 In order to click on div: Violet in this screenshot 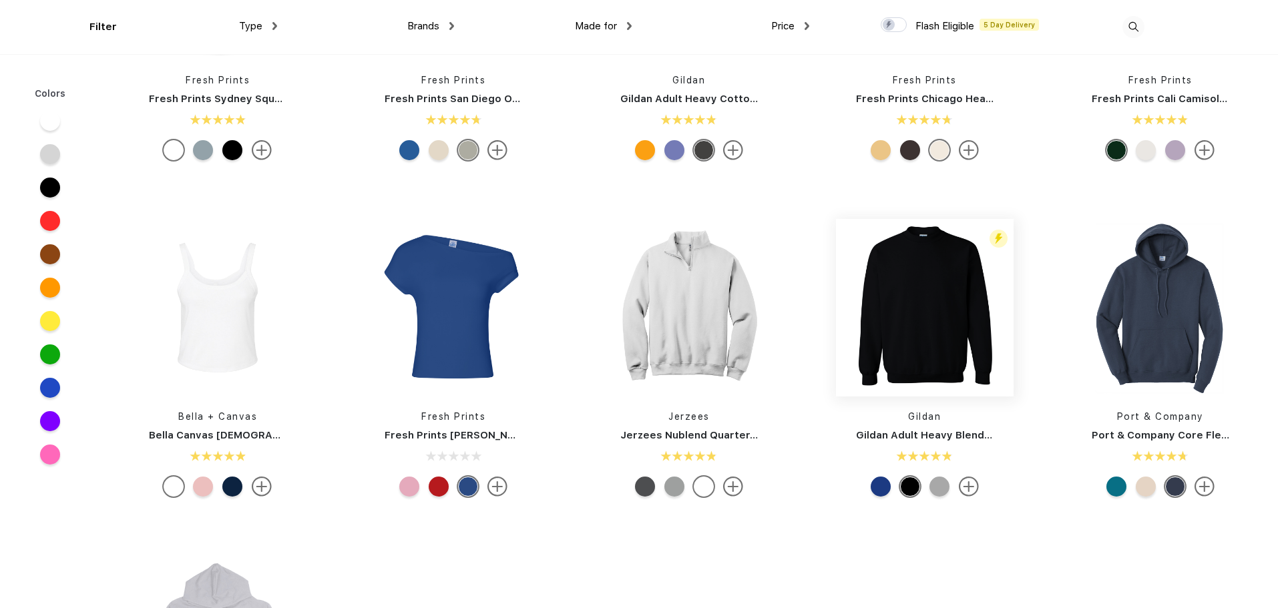, I will do `click(675, 150)`.